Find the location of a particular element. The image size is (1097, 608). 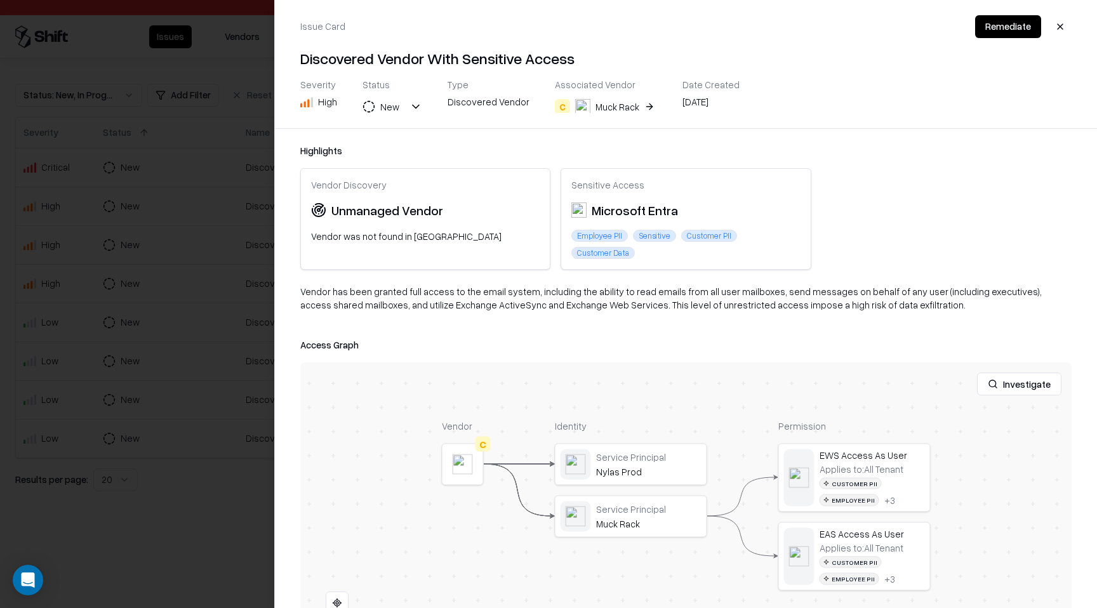

button: Remediate is located at coordinates (1008, 27).